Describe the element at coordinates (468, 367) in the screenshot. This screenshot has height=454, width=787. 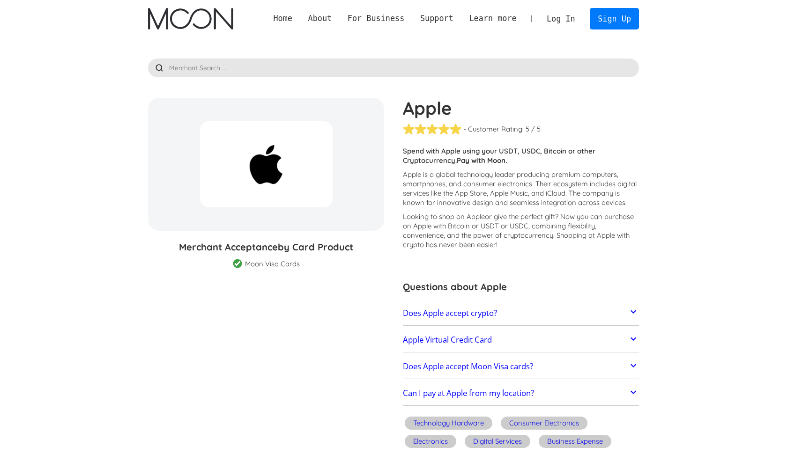
I see `h2: Does Apple accept Moon Visa cards?` at that location.